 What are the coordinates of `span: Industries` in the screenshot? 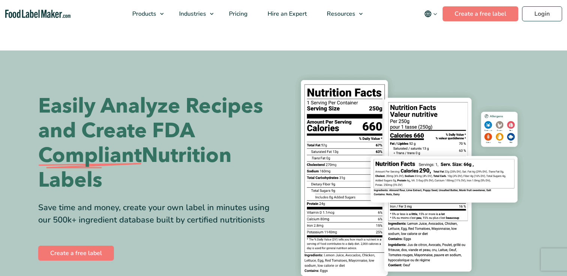 It's located at (192, 14).